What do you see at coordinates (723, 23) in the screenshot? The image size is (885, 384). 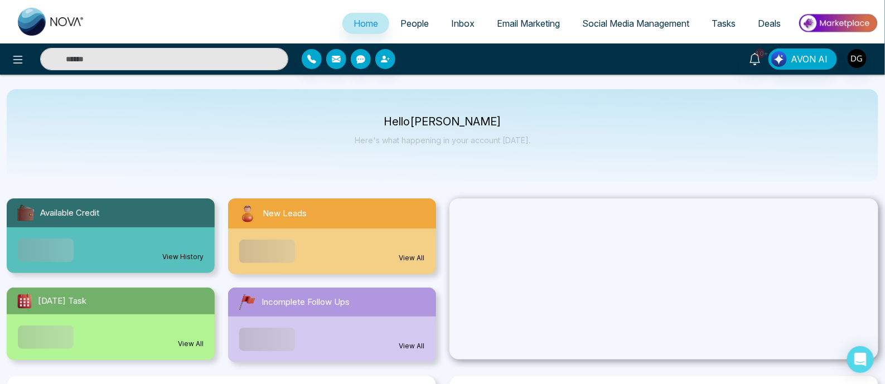 I see `span: Tasks` at bounding box center [723, 23].